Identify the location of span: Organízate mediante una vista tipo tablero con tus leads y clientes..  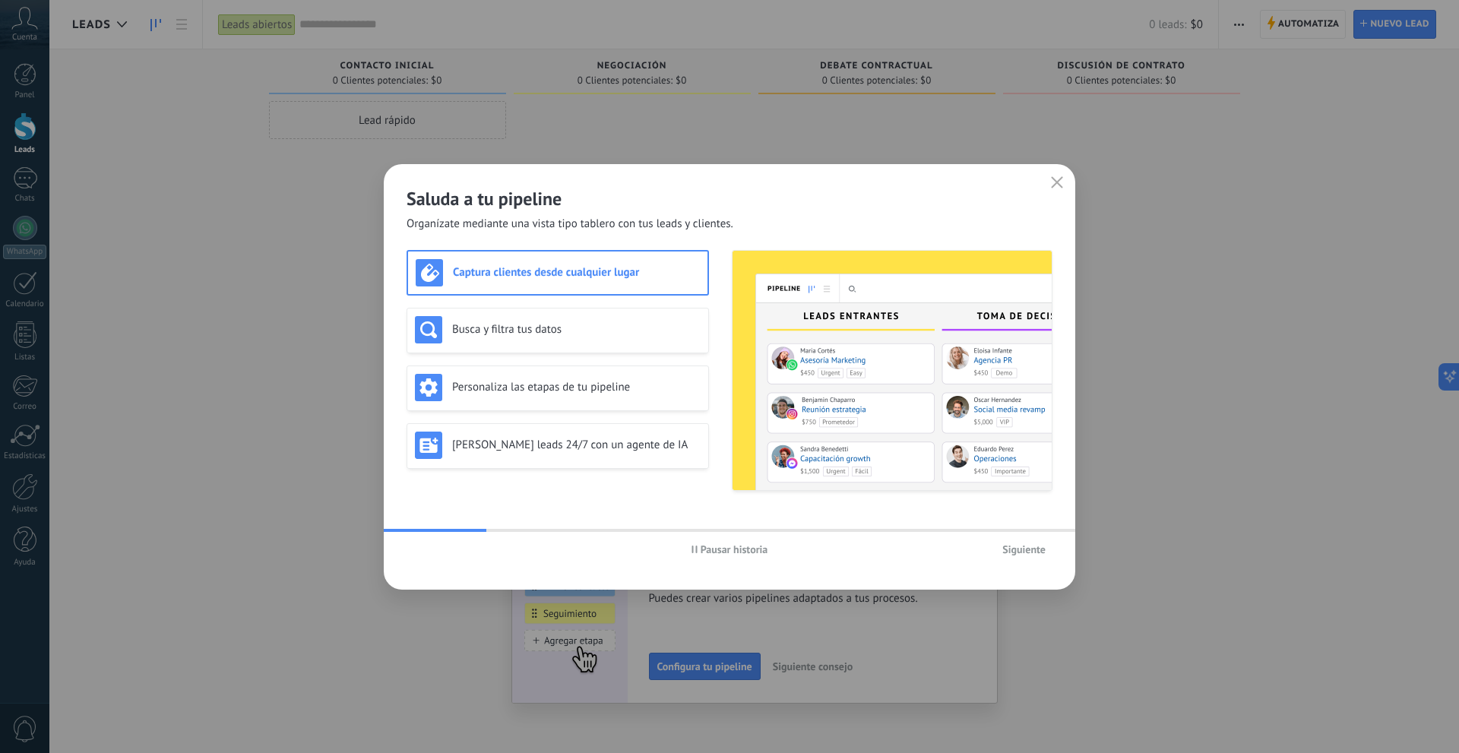
(570, 224).